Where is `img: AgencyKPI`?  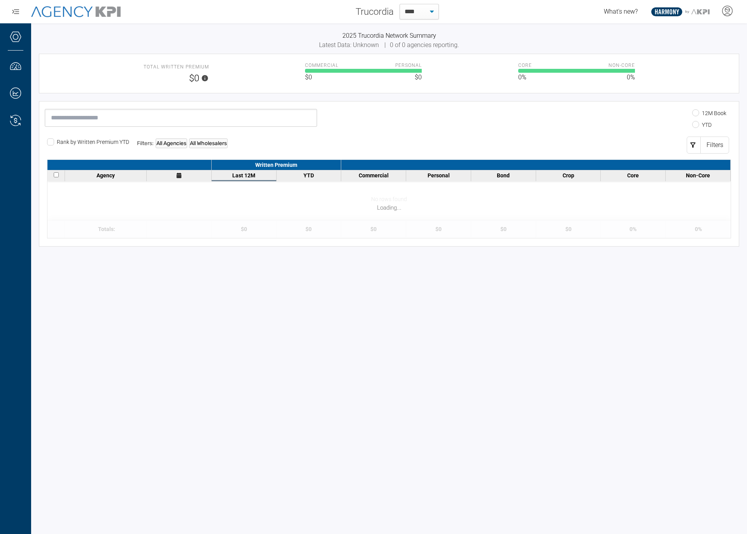
img: AgencyKPI is located at coordinates (76, 12).